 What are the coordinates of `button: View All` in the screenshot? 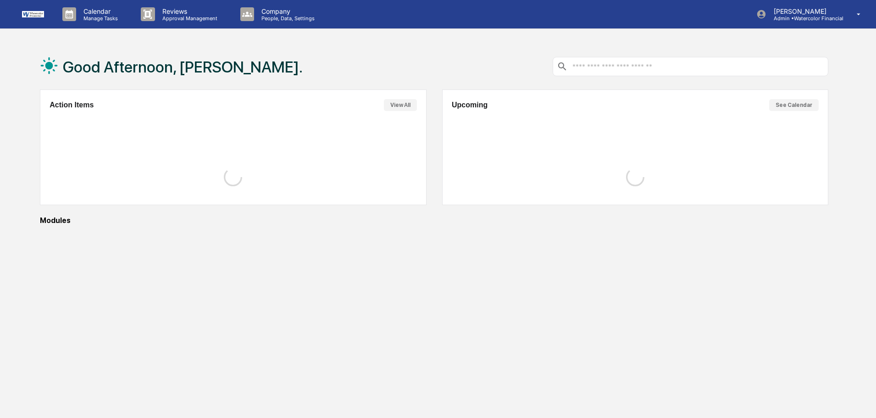 It's located at (400, 105).